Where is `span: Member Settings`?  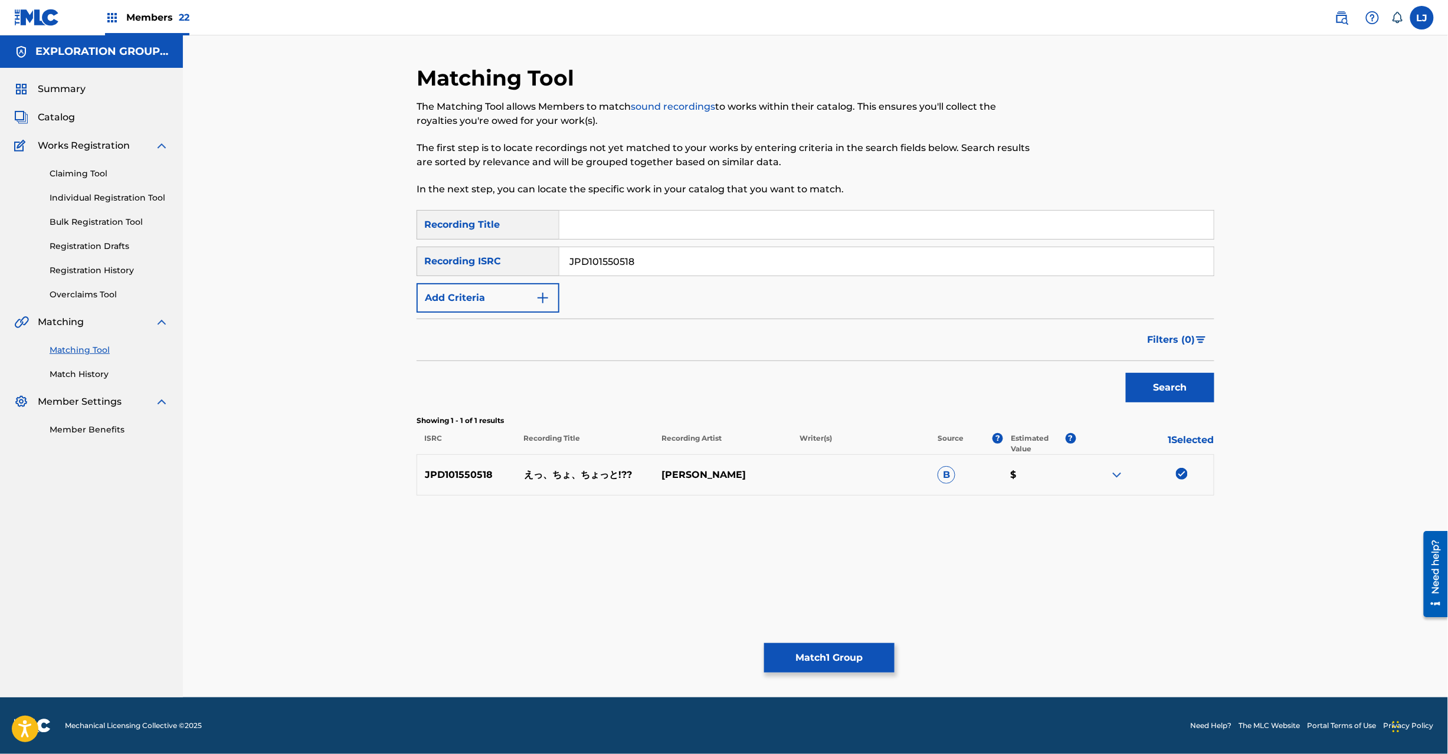
span: Member Settings is located at coordinates (80, 402).